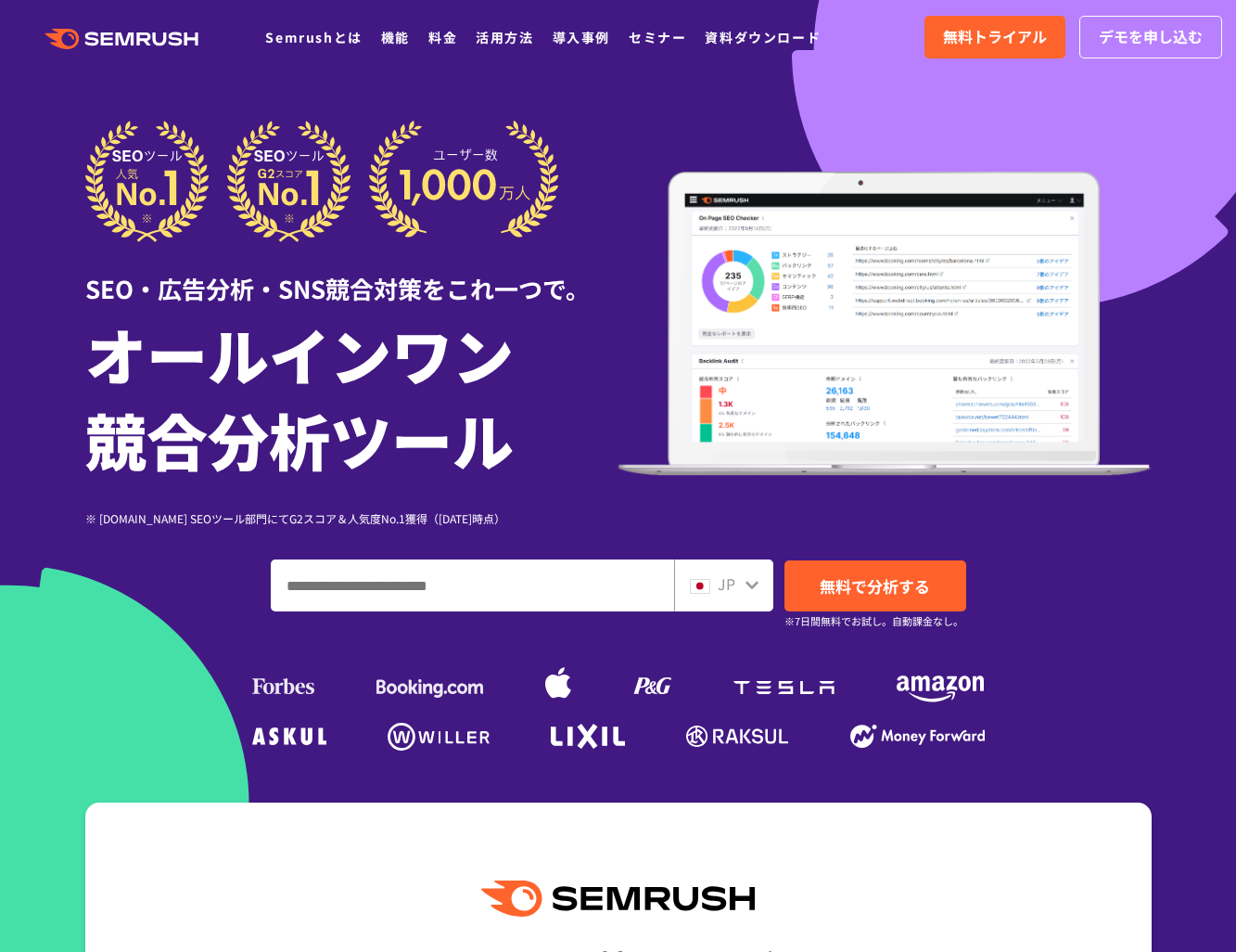 The image size is (1236, 952). Describe the element at coordinates (995, 38) in the screenshot. I see `span: 無料トライアル` at that location.